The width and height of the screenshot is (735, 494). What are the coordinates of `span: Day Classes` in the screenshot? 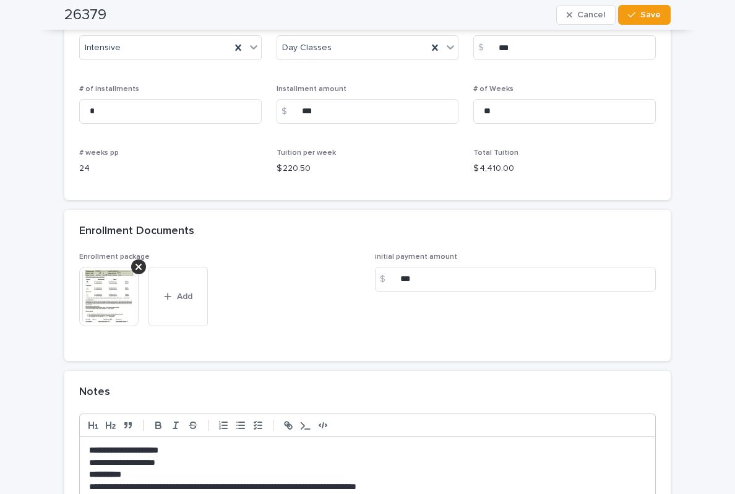 It's located at (307, 48).